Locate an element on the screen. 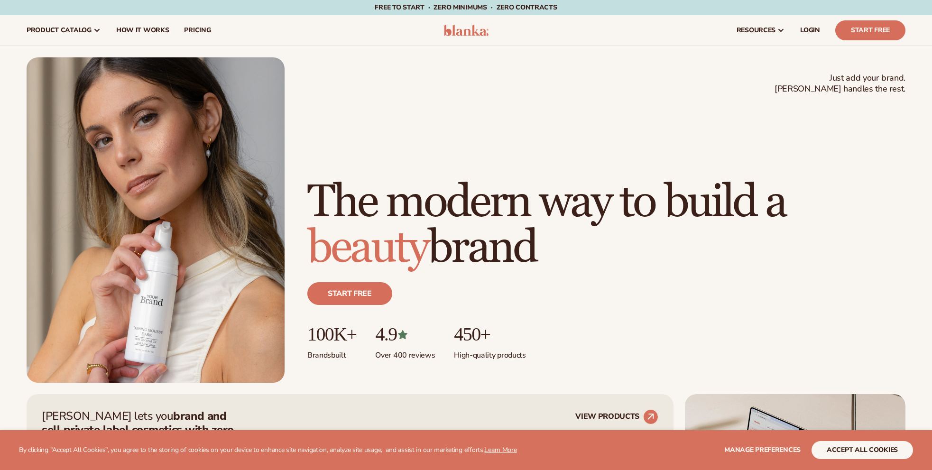  strong: brand and sell private label cosmetics with zero hassle is located at coordinates (138, 430).